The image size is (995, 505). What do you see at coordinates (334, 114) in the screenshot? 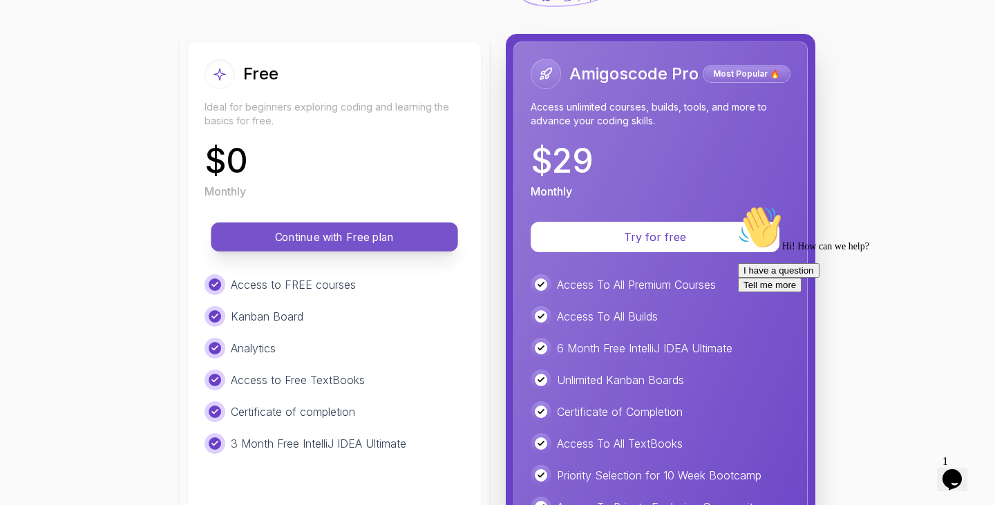
I see `p: Ideal for beginners exploring coding and learning the basics for free.` at bounding box center [334, 114].